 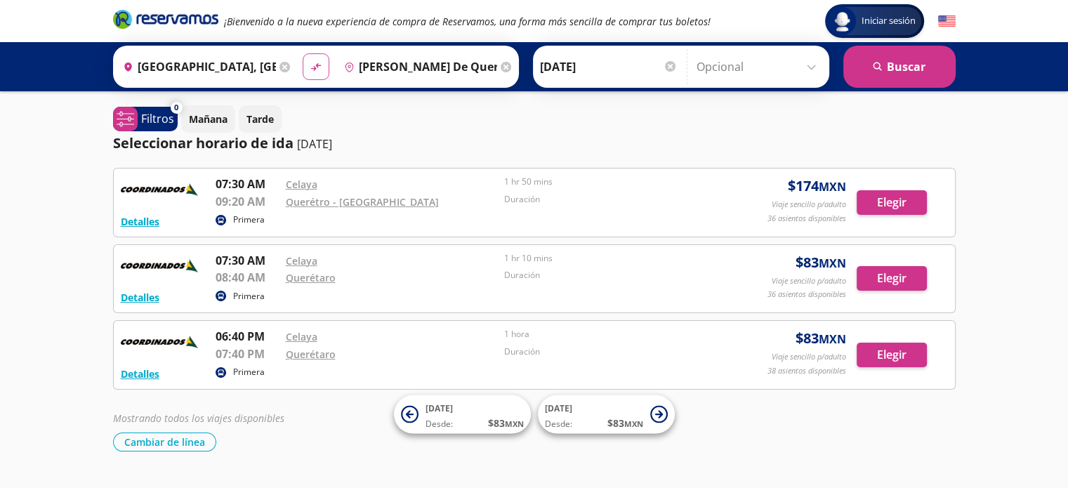 What do you see at coordinates (176, 107) in the screenshot?
I see `span: 0` at bounding box center [176, 107].